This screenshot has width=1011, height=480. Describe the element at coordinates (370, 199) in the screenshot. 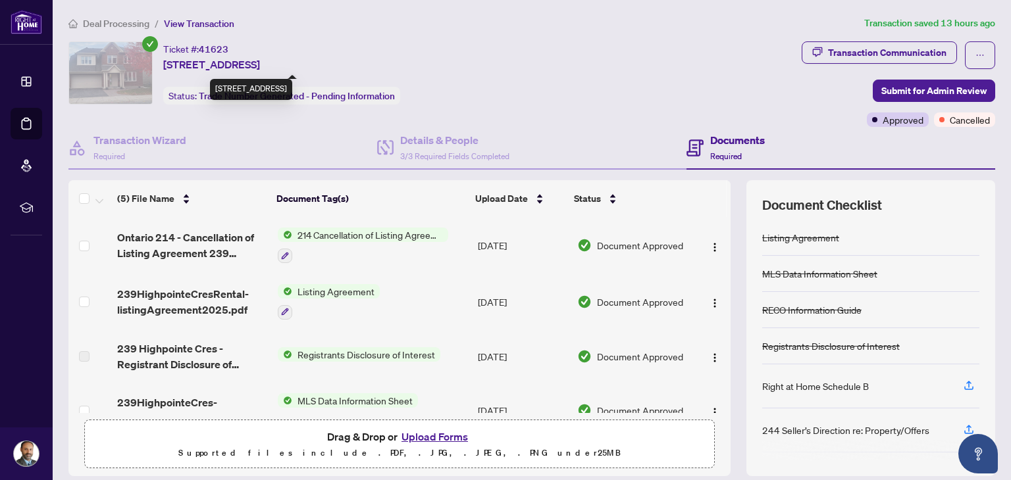

I see `th: Document Tag(s)` at that location.